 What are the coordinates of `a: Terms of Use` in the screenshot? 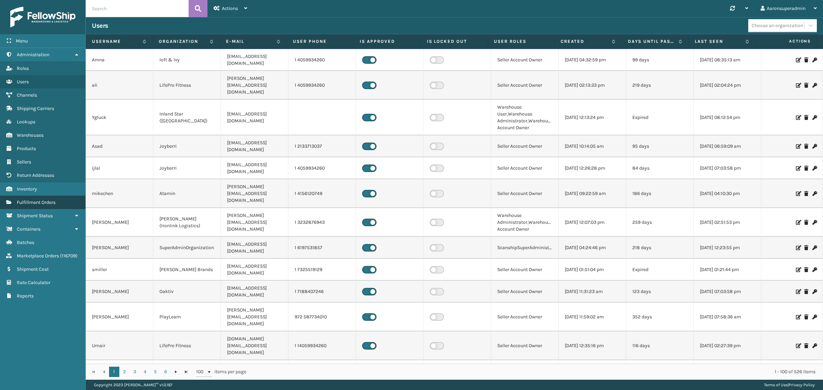 It's located at (776, 385).